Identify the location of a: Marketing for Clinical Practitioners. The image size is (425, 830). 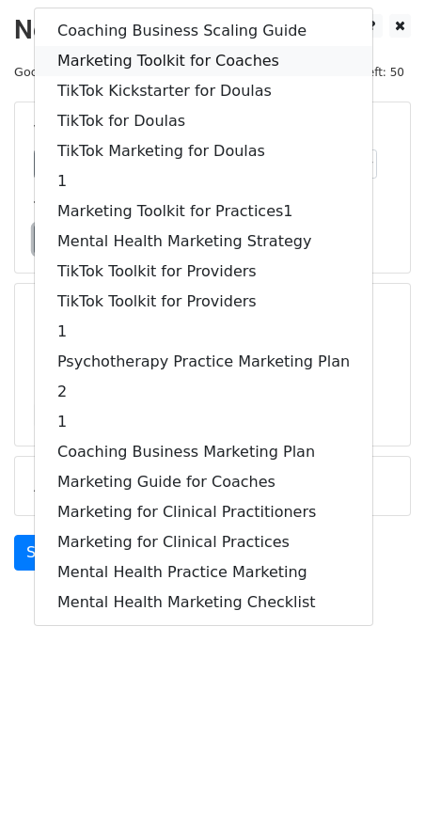
(203, 512).